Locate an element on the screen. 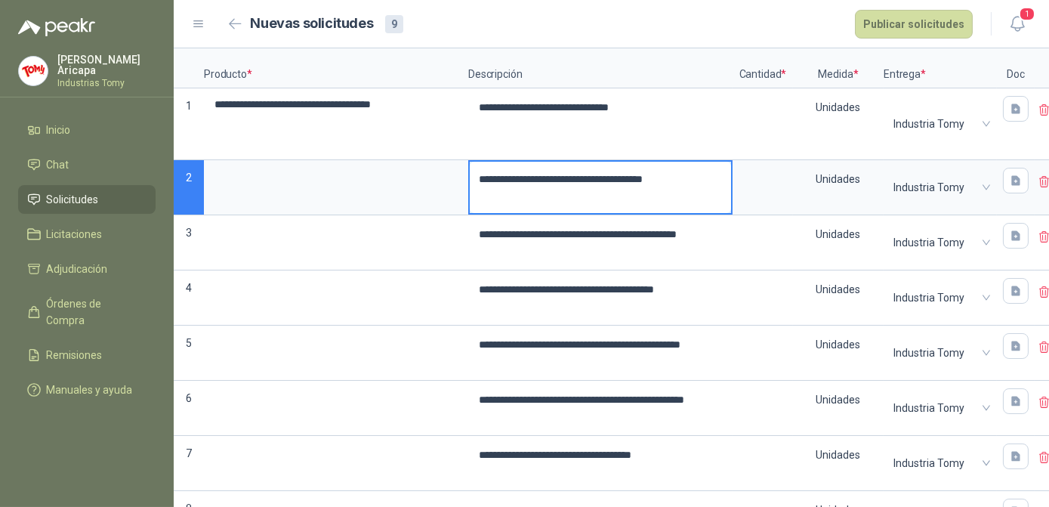 Image resolution: width=1049 pixels, height=507 pixels. p: Cantidad is located at coordinates (763, 68).